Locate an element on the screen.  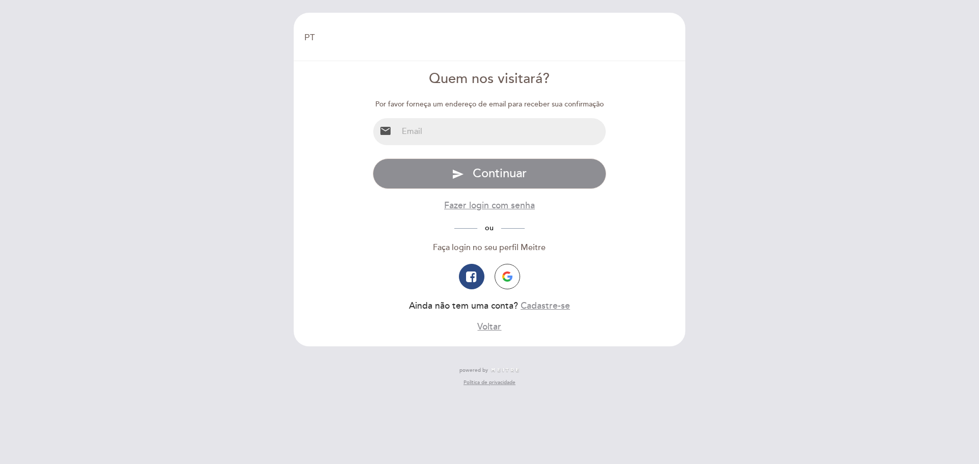
i: email is located at coordinates (385, 131).